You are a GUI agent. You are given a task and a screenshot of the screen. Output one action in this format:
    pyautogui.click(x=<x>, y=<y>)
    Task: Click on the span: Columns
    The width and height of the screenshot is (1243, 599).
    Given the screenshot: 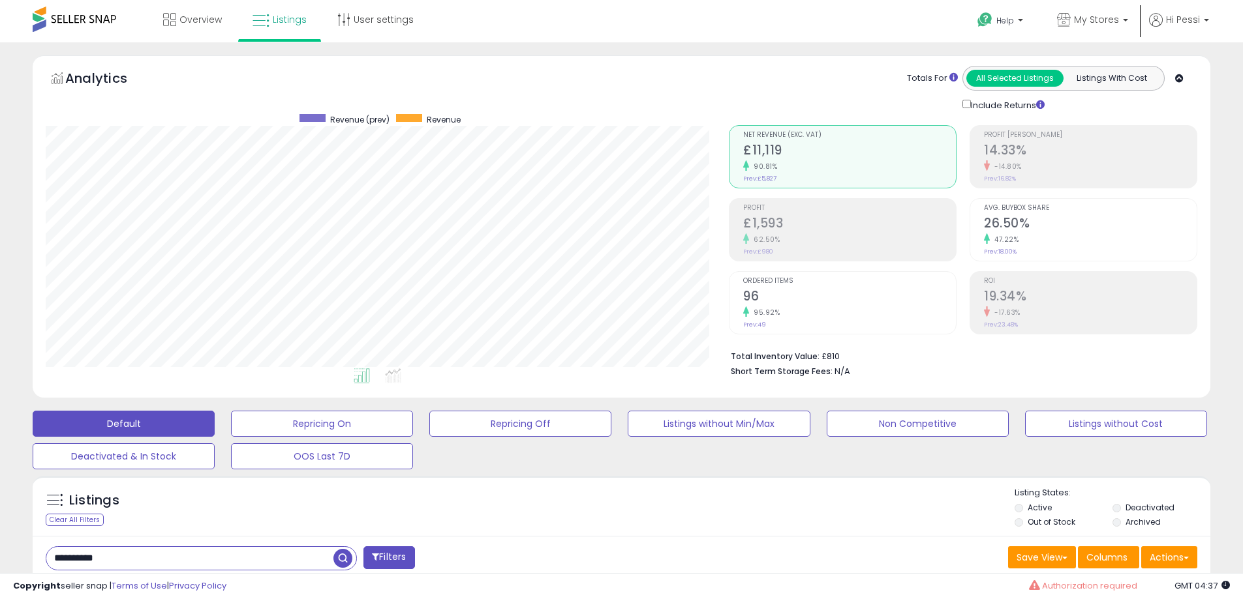 What is the action you would take?
    pyautogui.click(x=1106, y=558)
    